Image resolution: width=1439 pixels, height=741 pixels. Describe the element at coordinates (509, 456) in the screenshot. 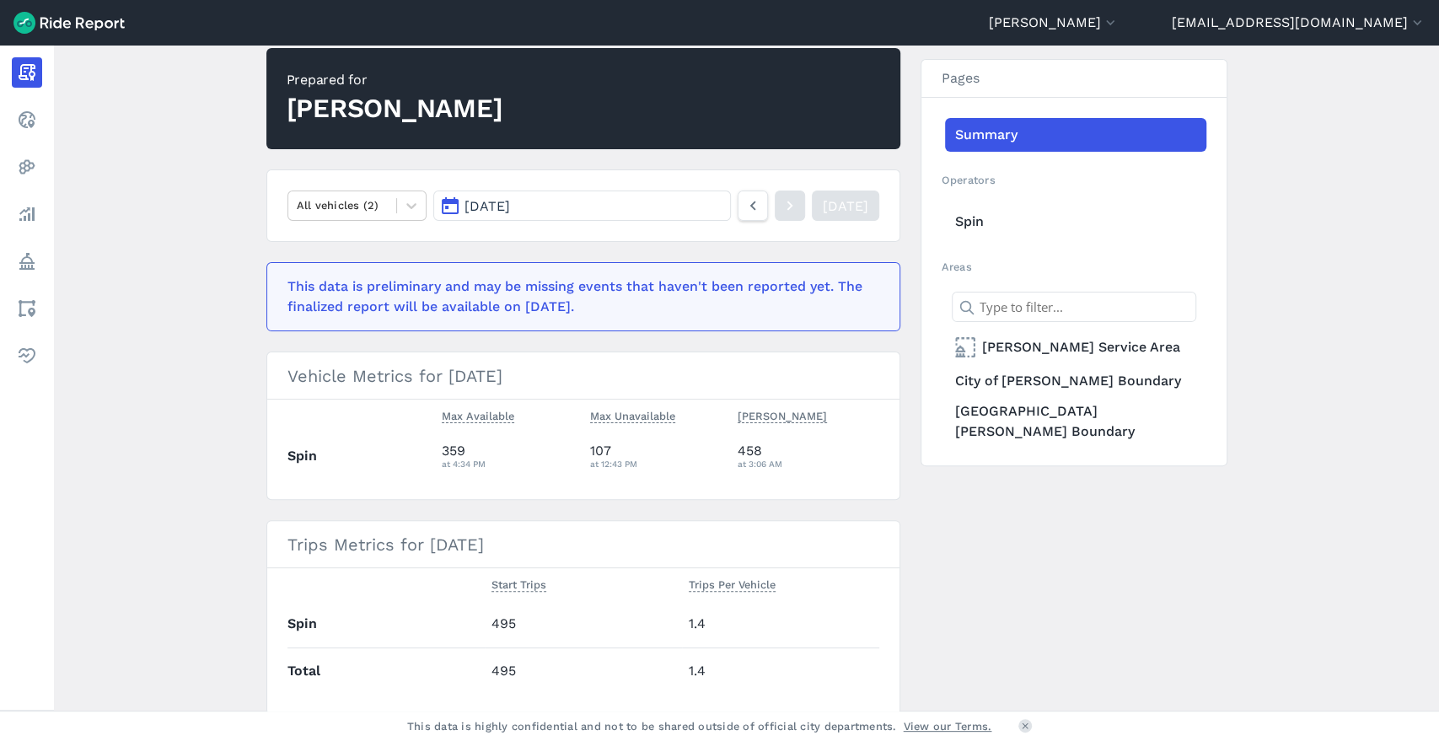

I see `div: 359` at that location.